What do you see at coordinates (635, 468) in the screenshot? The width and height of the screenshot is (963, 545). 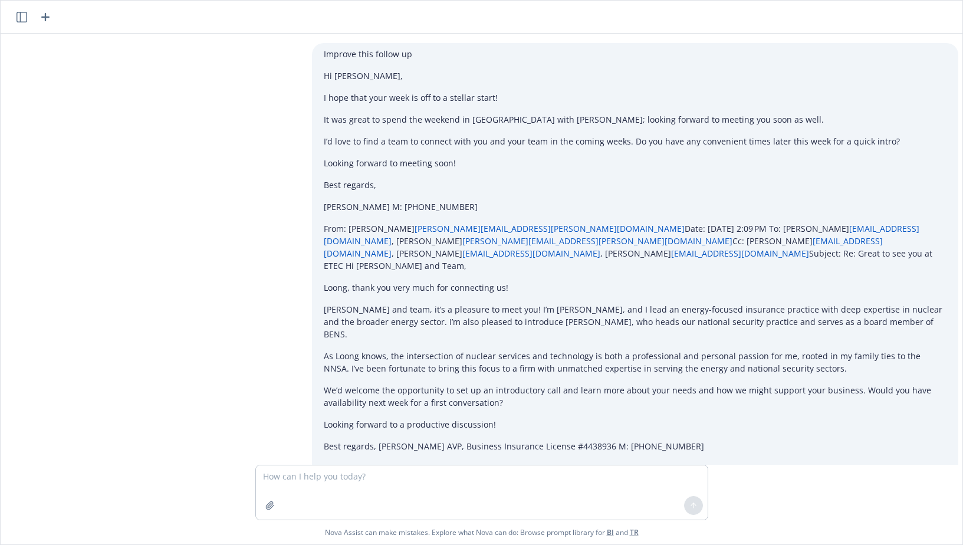 I see `p: Resources: Check out our Tech // LinkedIn // Calendly` at bounding box center [635, 468].